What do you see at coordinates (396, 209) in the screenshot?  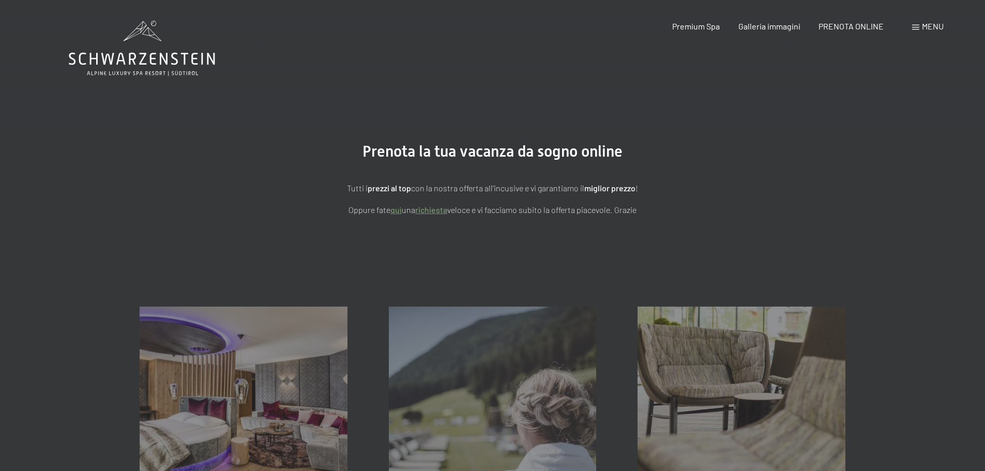 I see `a: quì` at bounding box center [396, 209].